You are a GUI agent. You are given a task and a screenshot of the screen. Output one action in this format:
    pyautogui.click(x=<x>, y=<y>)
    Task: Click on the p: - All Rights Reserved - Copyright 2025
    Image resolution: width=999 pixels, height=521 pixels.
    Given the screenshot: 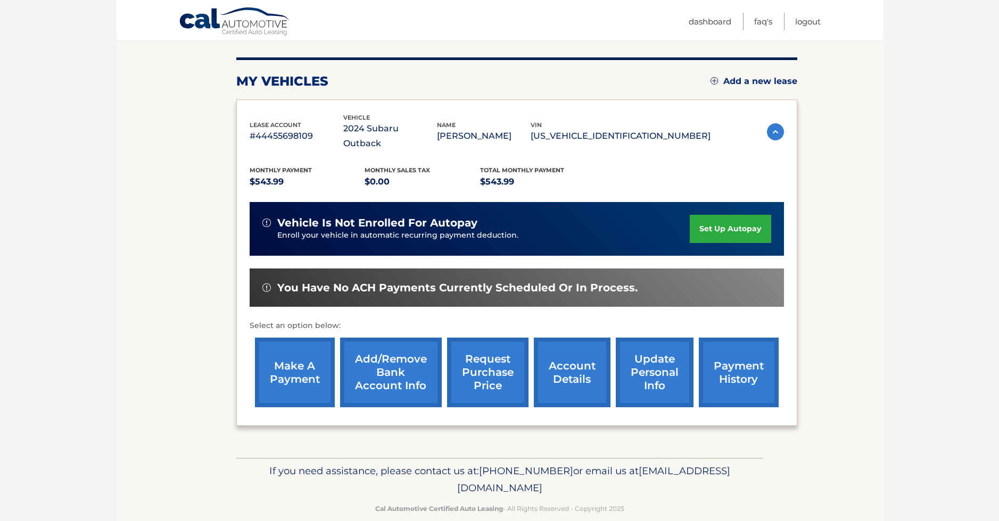 What is the action you would take?
    pyautogui.click(x=500, y=509)
    